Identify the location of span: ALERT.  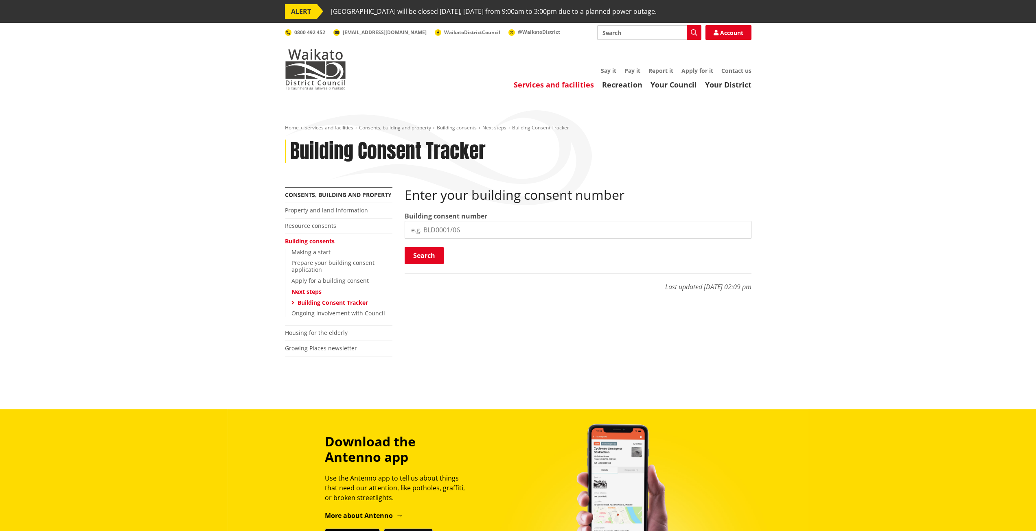
(301, 11).